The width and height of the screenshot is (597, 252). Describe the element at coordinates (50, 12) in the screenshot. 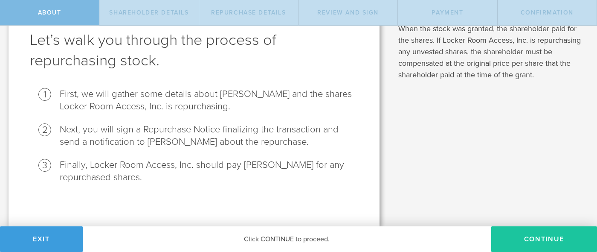

I see `span: About` at that location.